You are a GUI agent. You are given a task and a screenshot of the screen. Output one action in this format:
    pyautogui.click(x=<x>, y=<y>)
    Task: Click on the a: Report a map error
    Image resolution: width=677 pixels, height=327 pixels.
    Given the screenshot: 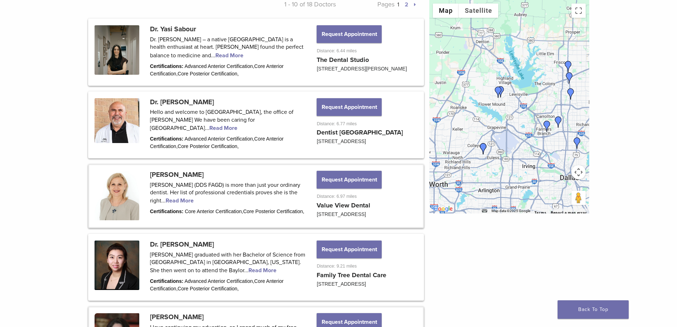 What is the action you would take?
    pyautogui.click(x=569, y=212)
    